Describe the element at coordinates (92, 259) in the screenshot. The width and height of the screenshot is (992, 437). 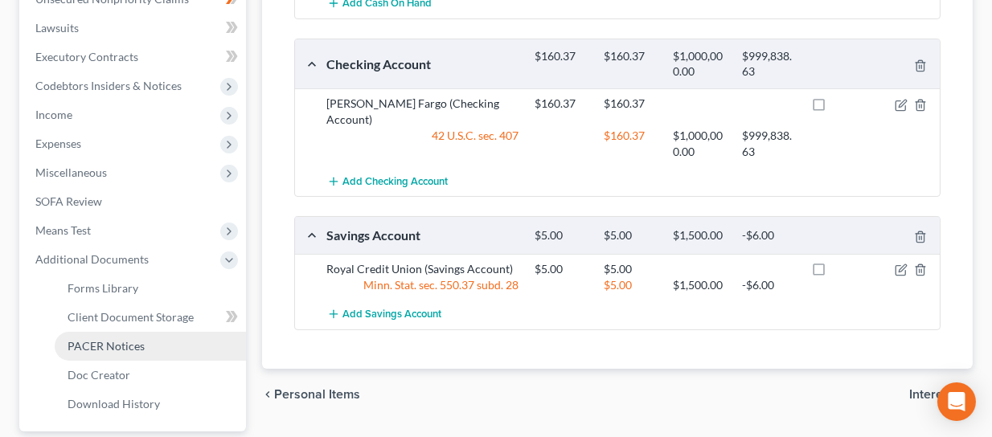
I see `span: Additional Documents` at that location.